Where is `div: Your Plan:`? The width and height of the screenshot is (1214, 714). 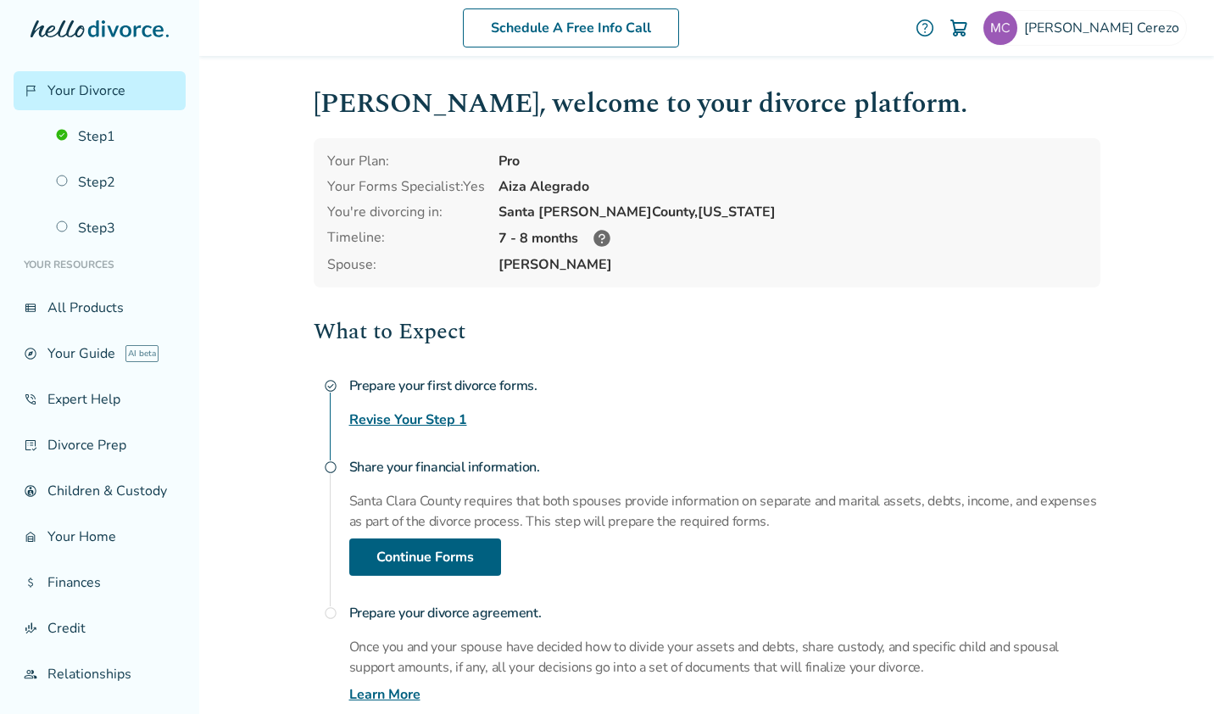
div: Your Plan: is located at coordinates (406, 161).